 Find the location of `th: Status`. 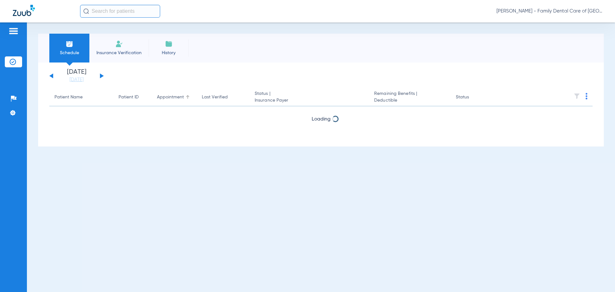

th: Status is located at coordinates (472, 97).